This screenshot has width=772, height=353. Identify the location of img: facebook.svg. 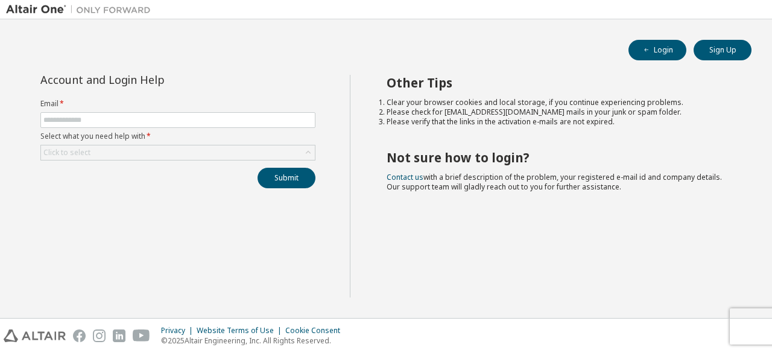
(79, 335).